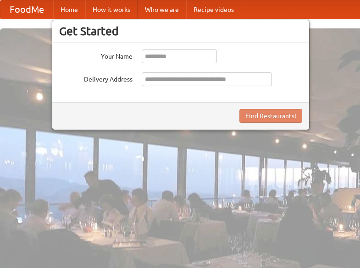  What do you see at coordinates (96, 78) in the screenshot?
I see `label: Delivery Address` at bounding box center [96, 78].